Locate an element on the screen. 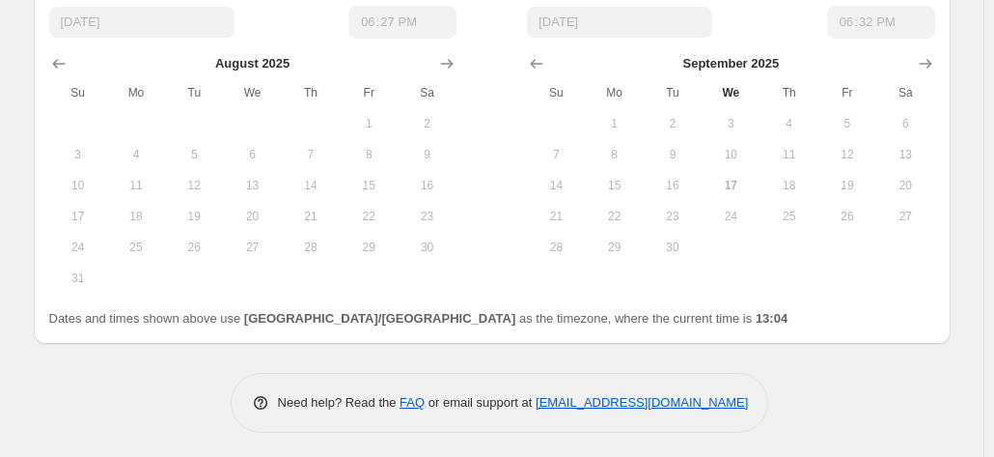 Image resolution: width=994 pixels, height=457 pixels. button: Friday August 22 2025 is located at coordinates (369, 216).